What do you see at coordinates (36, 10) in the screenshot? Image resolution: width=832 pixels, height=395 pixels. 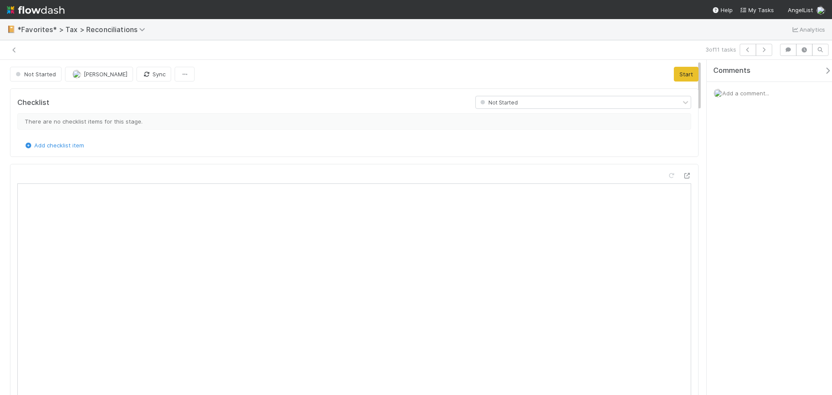 I see `img: logo-inverted-e16ddd16eac7371096b0.svg` at bounding box center [36, 10].